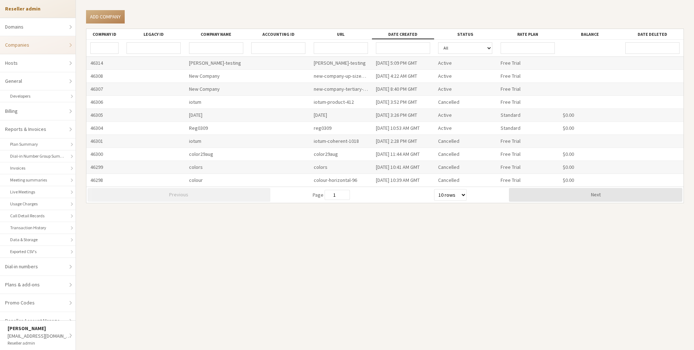 The width and height of the screenshot is (694, 350). What do you see at coordinates (652, 34) in the screenshot?
I see `div: Date deleted` at bounding box center [652, 34].